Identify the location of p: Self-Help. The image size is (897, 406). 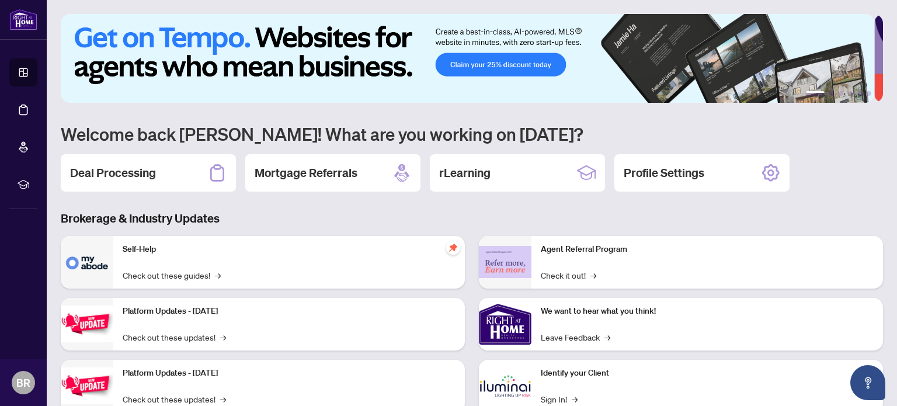
(289, 249).